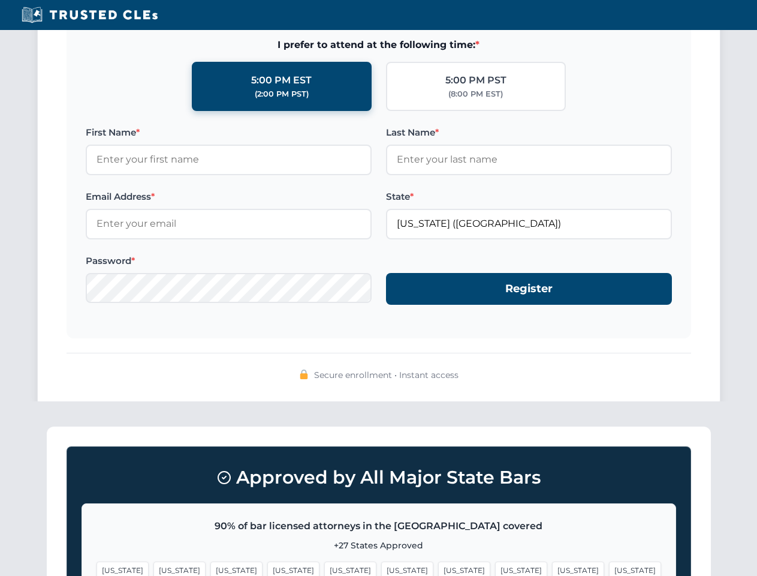 The width and height of the screenshot is (757, 576). What do you see at coordinates (379, 45) in the screenshot?
I see `span: I prefer to attend at the following time:` at bounding box center [379, 45].